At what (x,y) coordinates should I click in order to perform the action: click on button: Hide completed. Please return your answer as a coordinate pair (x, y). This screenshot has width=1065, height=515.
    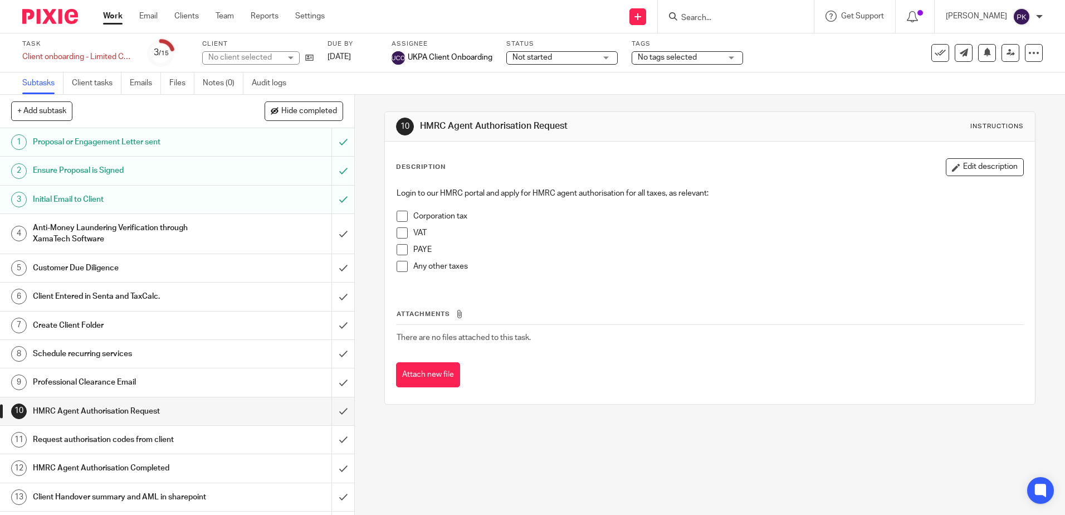
    Looking at the image, I should click on (304, 111).